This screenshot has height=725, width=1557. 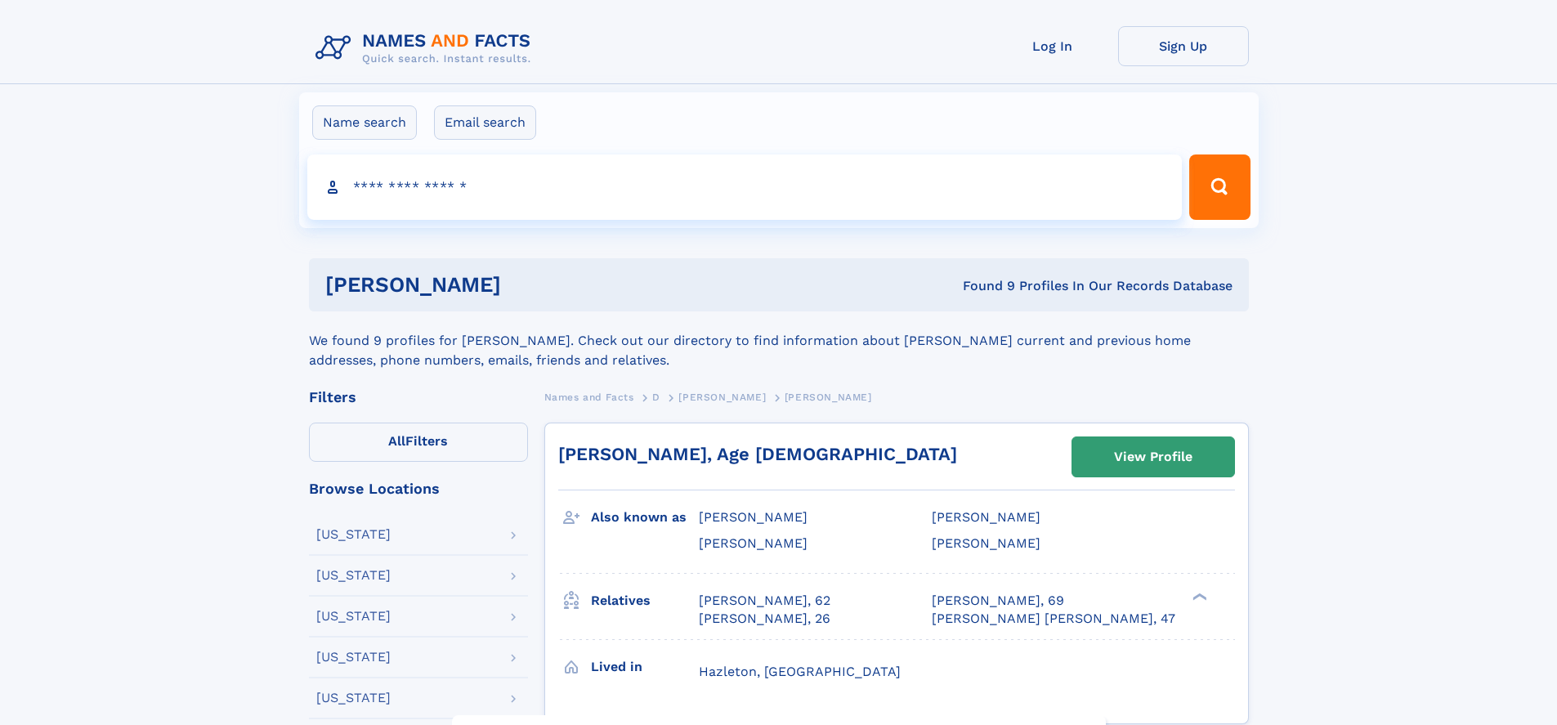 What do you see at coordinates (744, 187) in the screenshot?
I see `input: search input` at bounding box center [744, 187].